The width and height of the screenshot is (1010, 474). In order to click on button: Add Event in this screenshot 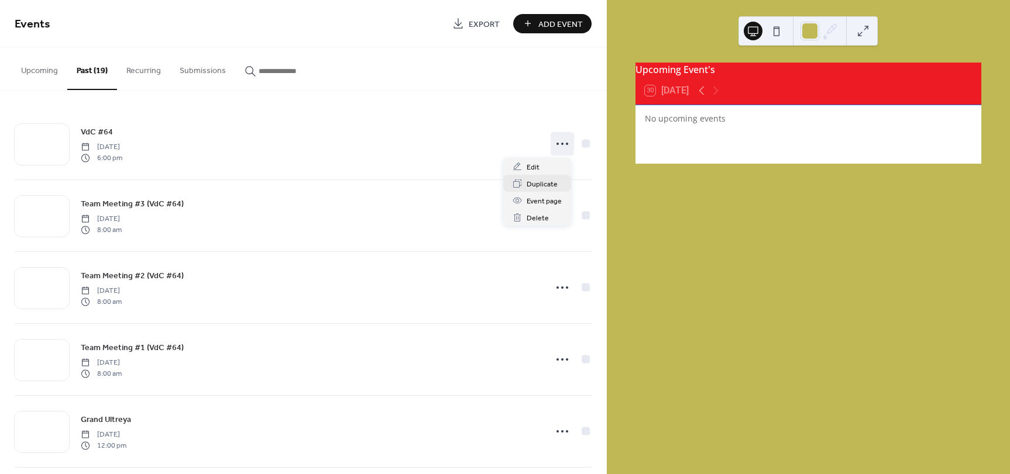, I will do `click(552, 23)`.